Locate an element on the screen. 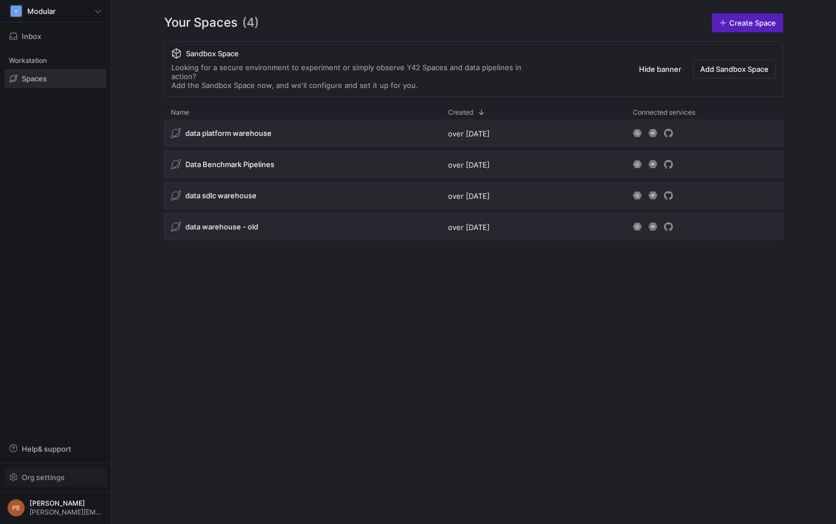 This screenshot has height=524, width=836. span: Data Benchmark Pipelines is located at coordinates (230, 164).